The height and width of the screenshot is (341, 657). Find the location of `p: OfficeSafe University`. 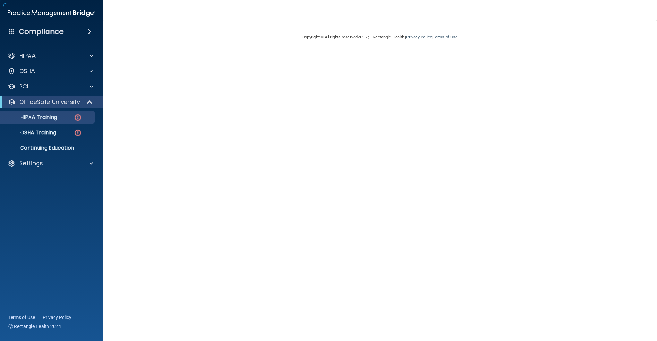

p: OfficeSafe University is located at coordinates (49, 102).